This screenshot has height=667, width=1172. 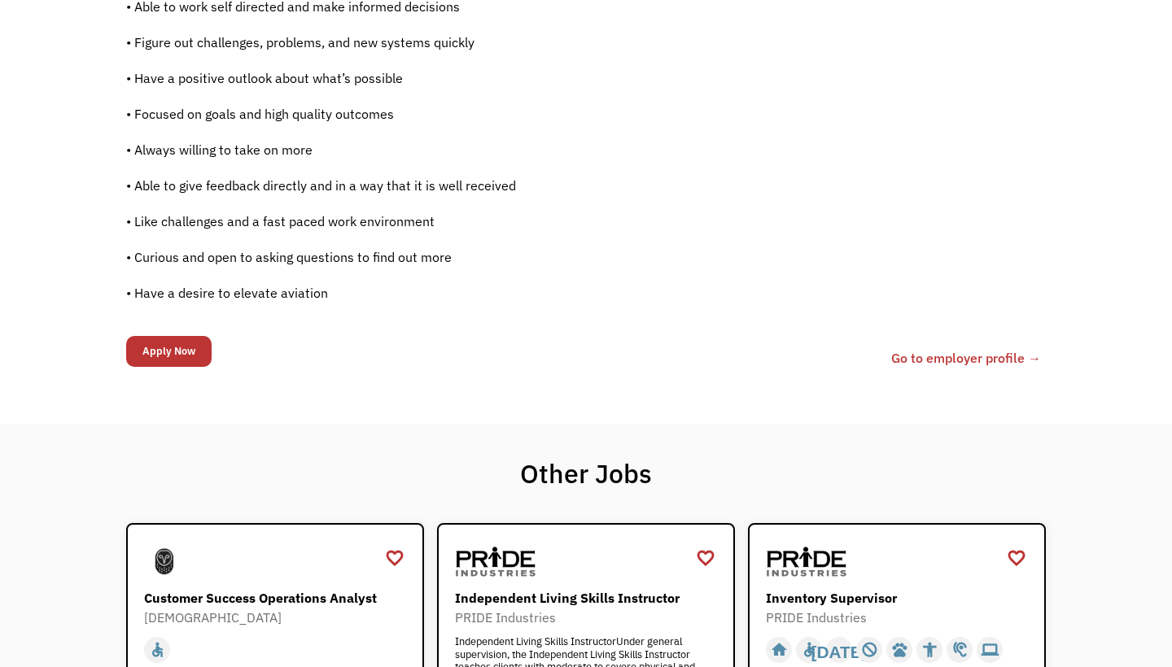 I want to click on div: Independent Living Skills Instructor, so click(x=588, y=598).